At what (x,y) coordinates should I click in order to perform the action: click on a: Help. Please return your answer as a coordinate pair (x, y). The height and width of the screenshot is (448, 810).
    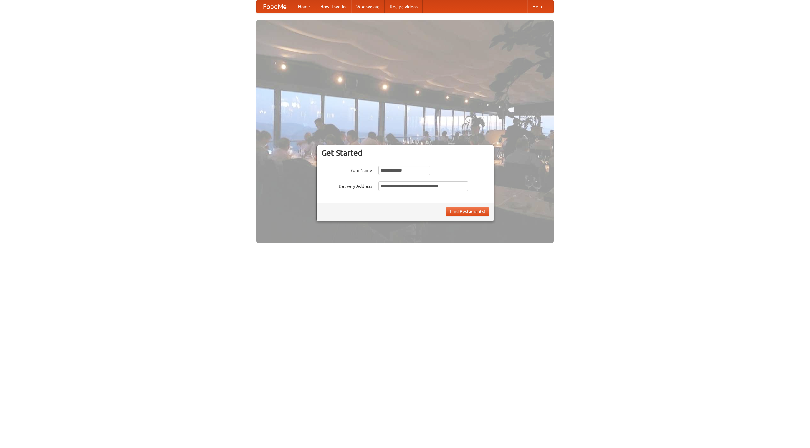
    Looking at the image, I should click on (537, 7).